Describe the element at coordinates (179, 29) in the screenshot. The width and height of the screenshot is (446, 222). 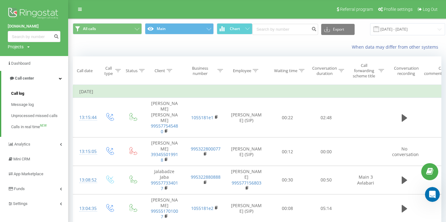
I see `button: Main` at that location.